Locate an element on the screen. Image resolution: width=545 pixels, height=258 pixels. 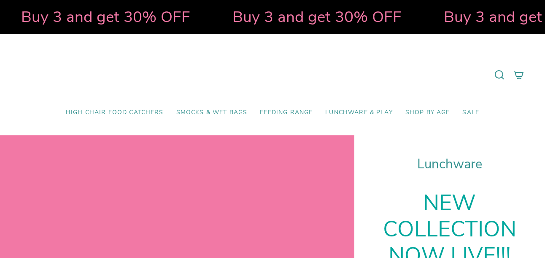
div: Shop by Age is located at coordinates (428, 112).